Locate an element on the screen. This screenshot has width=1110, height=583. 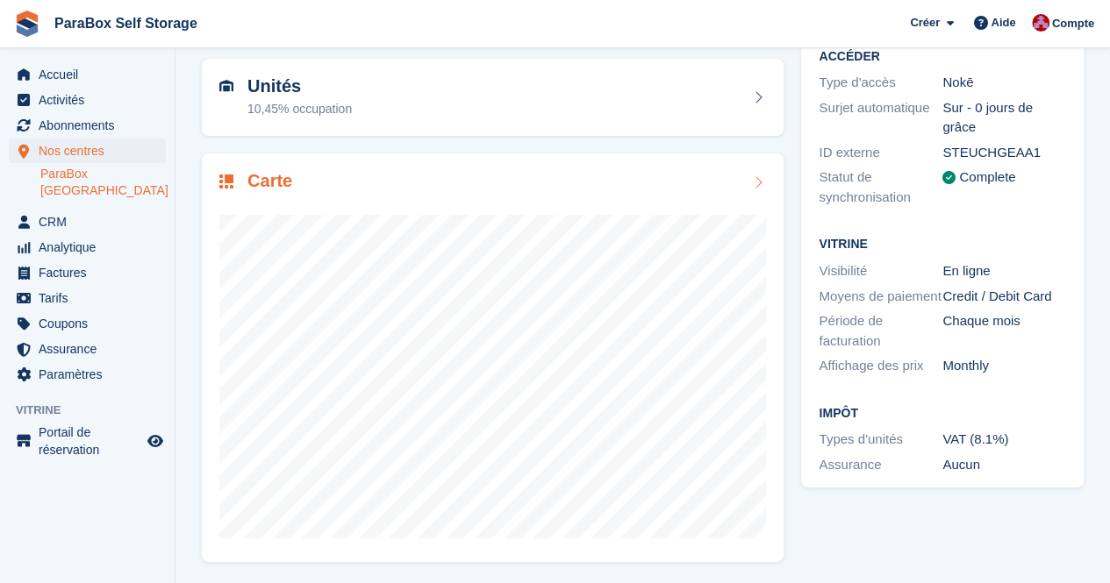
a: Carte is located at coordinates (492, 358).